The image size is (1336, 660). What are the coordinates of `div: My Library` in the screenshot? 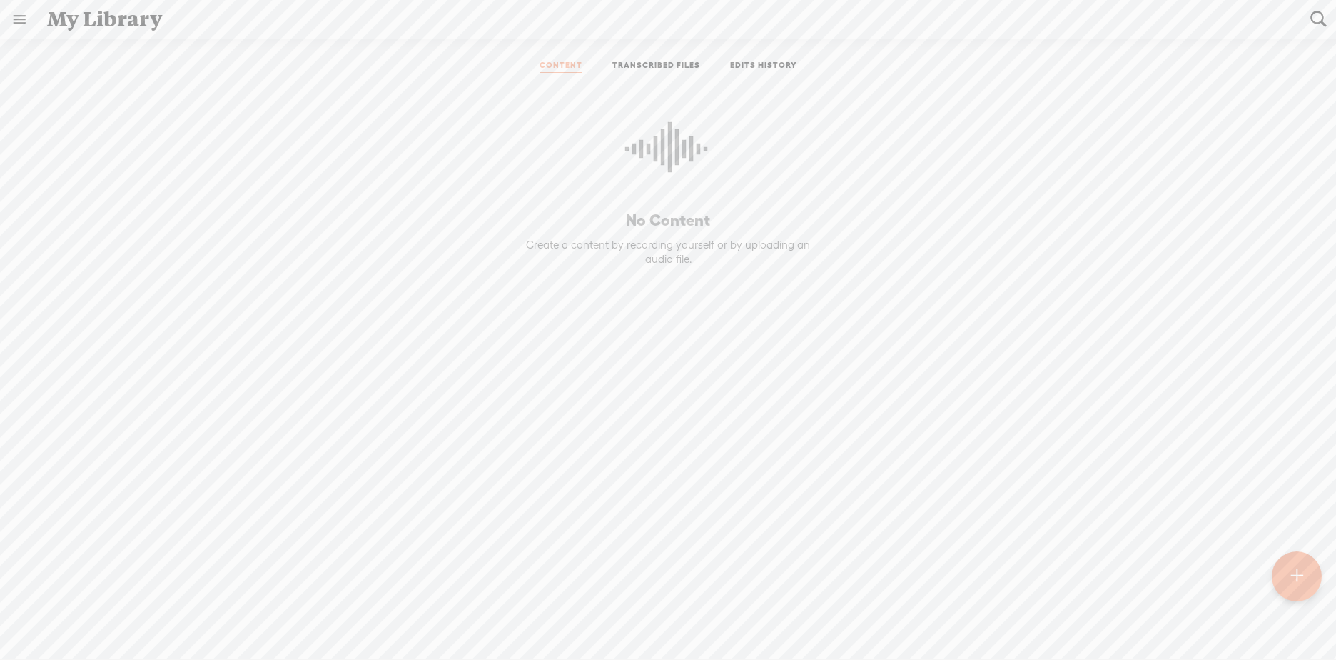 It's located at (669, 19).